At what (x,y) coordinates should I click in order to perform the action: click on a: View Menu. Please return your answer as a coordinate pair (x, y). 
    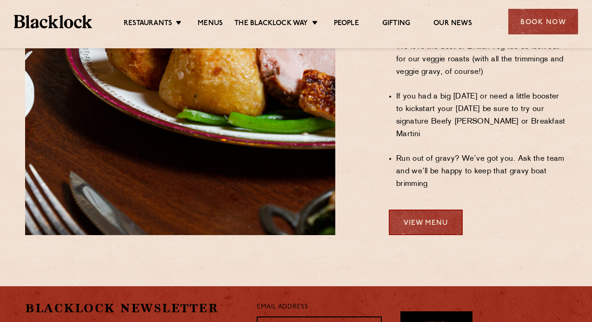
    Looking at the image, I should click on (425, 222).